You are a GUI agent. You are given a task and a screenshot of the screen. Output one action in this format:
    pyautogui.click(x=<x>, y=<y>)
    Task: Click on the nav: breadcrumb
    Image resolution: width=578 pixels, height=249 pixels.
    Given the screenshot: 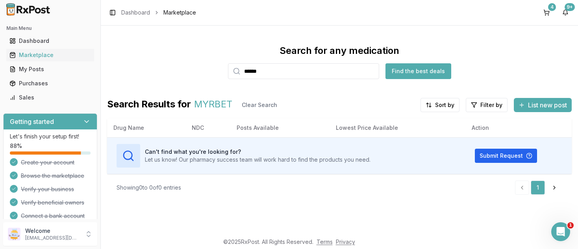 What is the action you would take?
    pyautogui.click(x=159, y=13)
    